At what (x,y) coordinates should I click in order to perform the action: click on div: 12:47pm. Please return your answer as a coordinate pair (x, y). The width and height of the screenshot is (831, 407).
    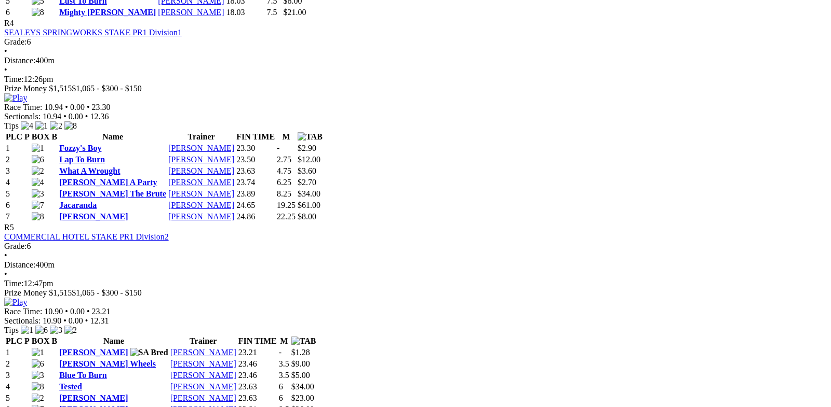
    Looking at the image, I should click on (411, 284).